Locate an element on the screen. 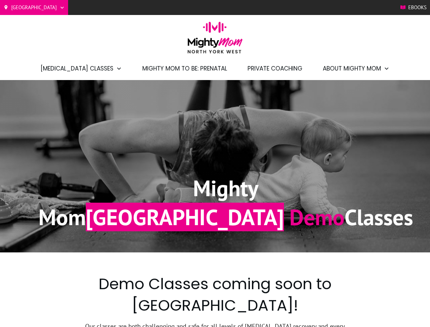  a: Mighty Mom to Be: Prenatal is located at coordinates (185, 68).